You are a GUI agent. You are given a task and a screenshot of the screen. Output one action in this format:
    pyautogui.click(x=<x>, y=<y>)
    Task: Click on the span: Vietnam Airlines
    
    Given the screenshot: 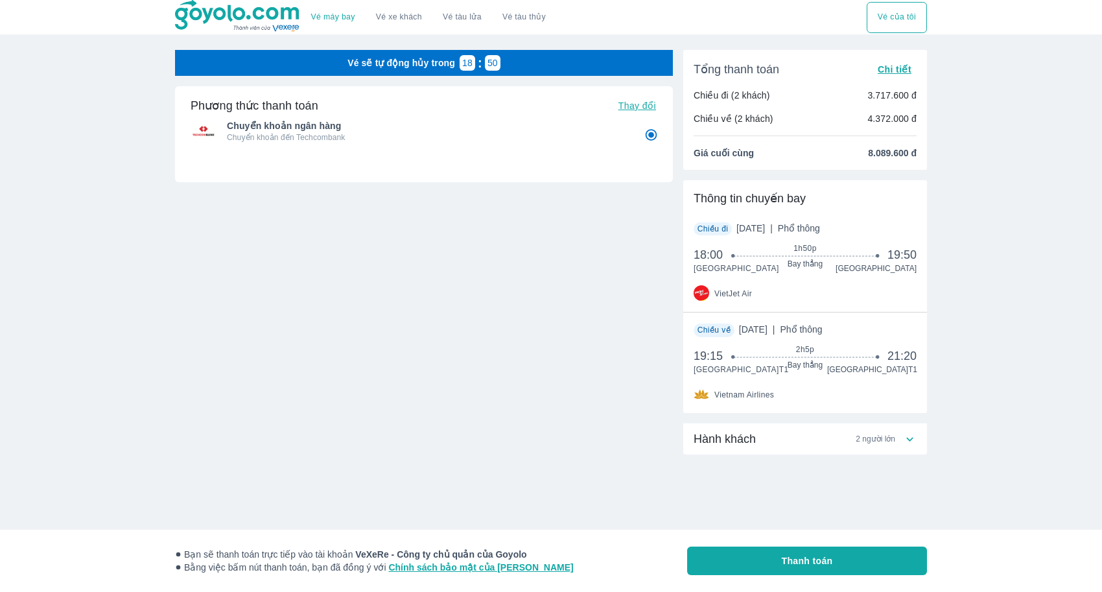 What is the action you would take?
    pyautogui.click(x=744, y=395)
    